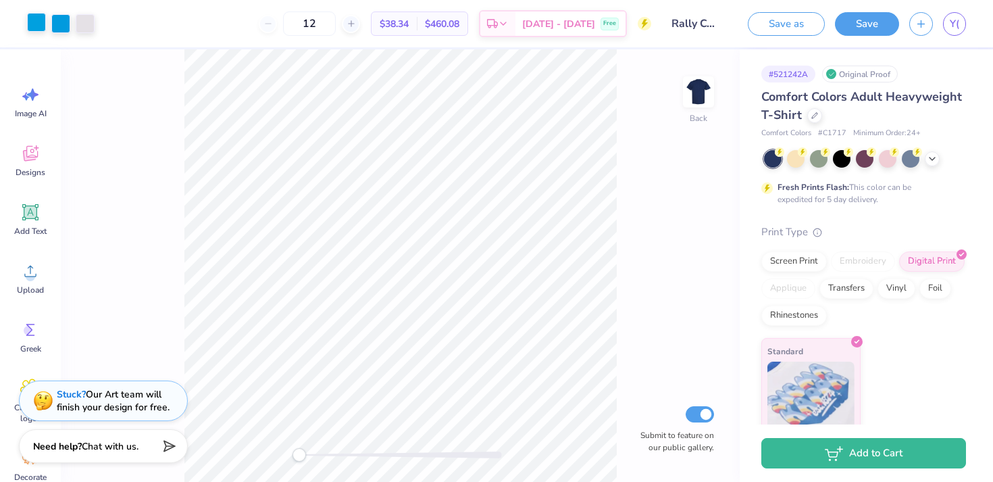  Describe the element at coordinates (30, 349) in the screenshot. I see `span: Greek` at that location.